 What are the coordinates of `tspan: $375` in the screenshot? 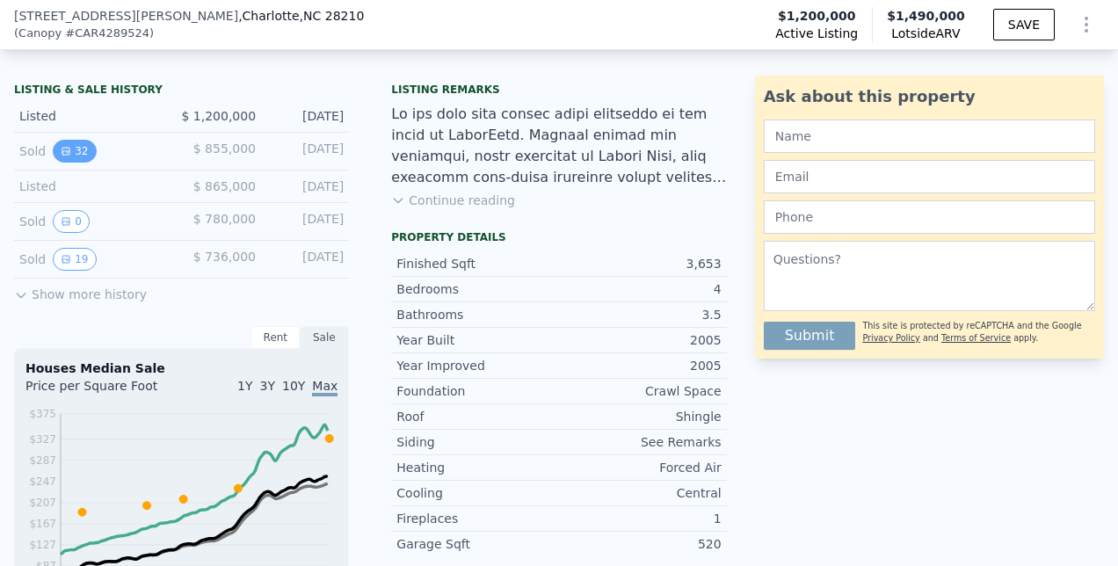 It's located at (42, 414).